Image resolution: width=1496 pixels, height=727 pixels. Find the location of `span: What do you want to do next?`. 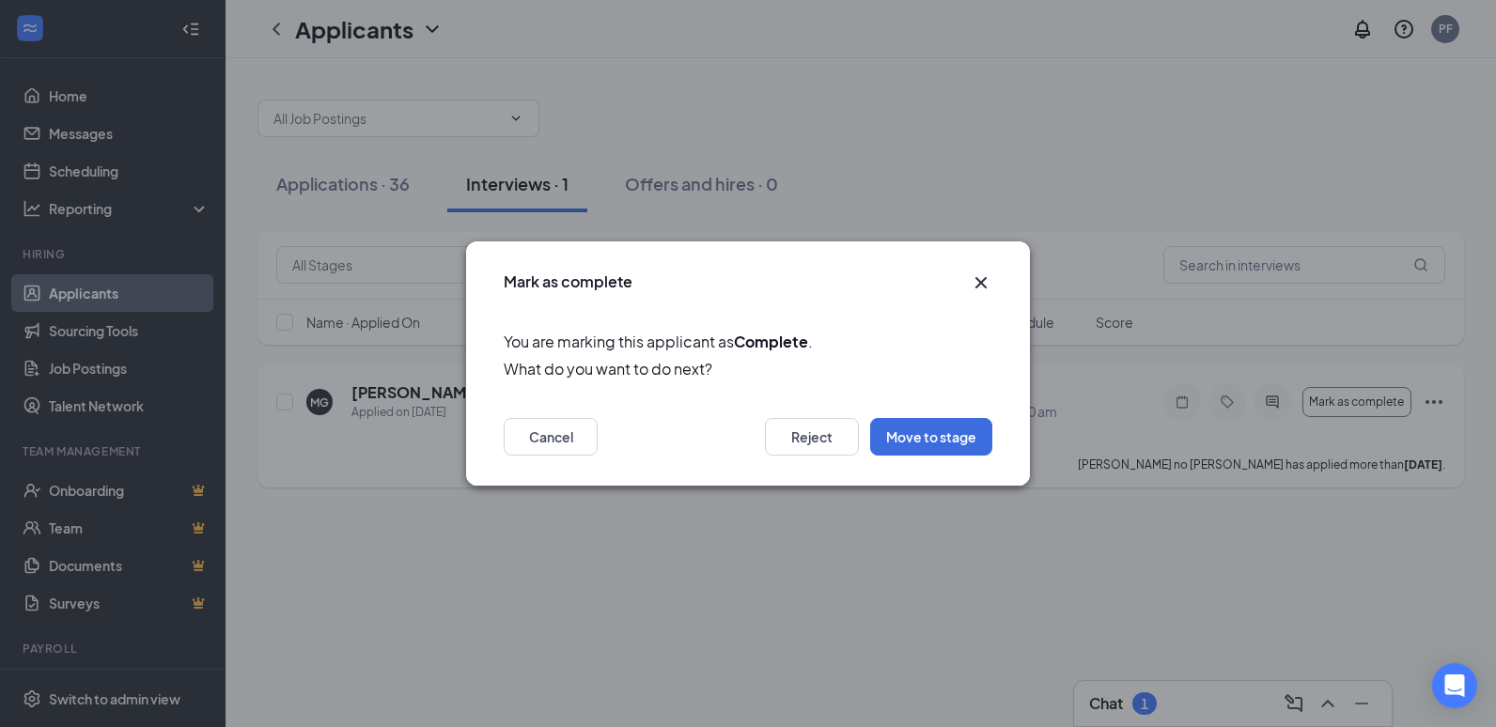

span: What do you want to do next? is located at coordinates (748, 368).